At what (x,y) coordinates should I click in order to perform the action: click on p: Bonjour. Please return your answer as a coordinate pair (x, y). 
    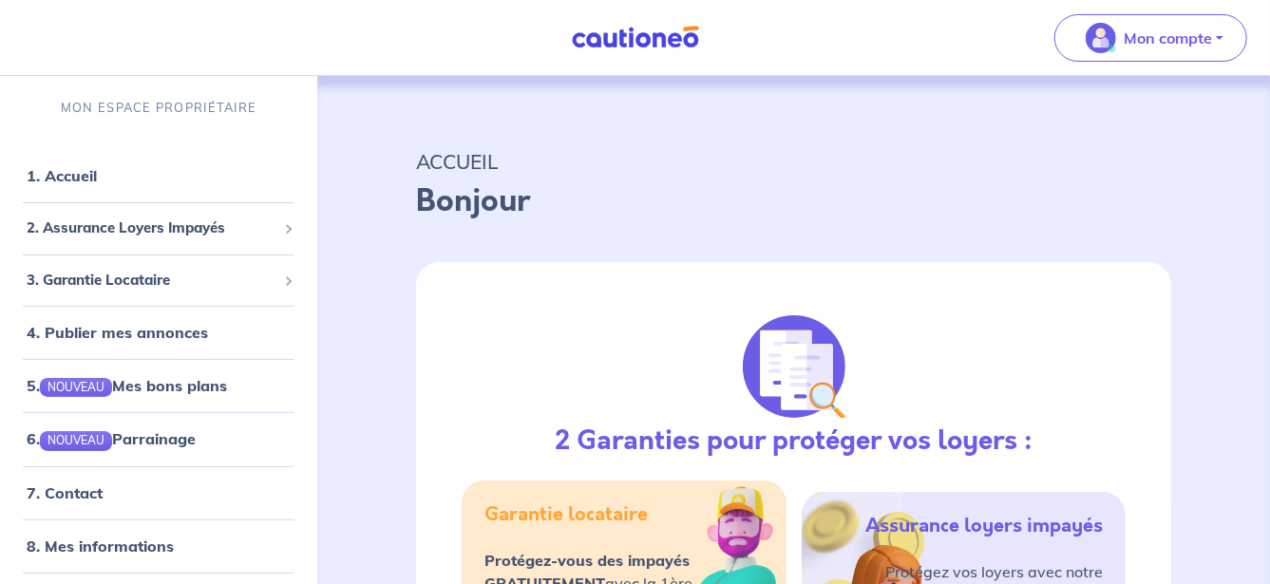
    Looking at the image, I should click on (793, 201).